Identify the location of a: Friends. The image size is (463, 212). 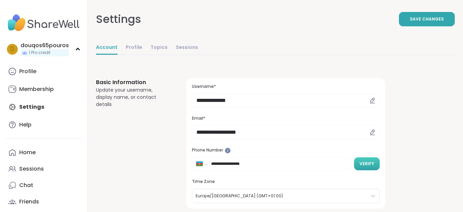
(44, 202).